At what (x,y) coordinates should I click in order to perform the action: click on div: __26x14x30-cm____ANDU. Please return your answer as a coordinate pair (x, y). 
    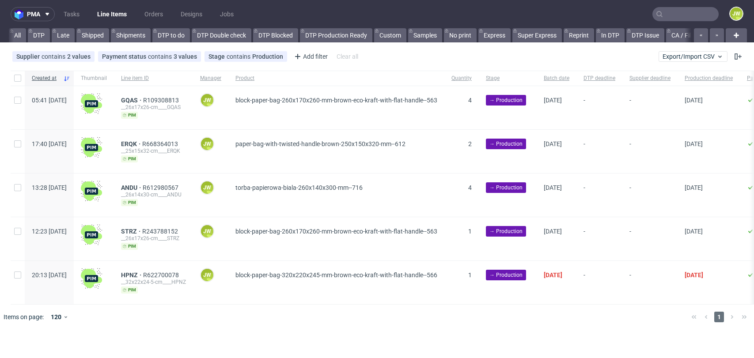
    Looking at the image, I should click on (153, 195).